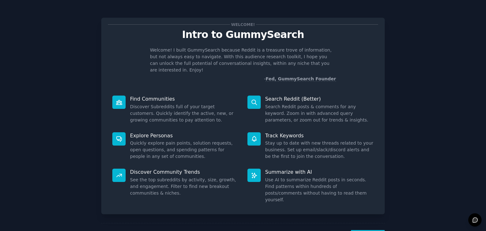 This screenshot has width=486, height=231. I want to click on p: Find Communities, so click(184, 99).